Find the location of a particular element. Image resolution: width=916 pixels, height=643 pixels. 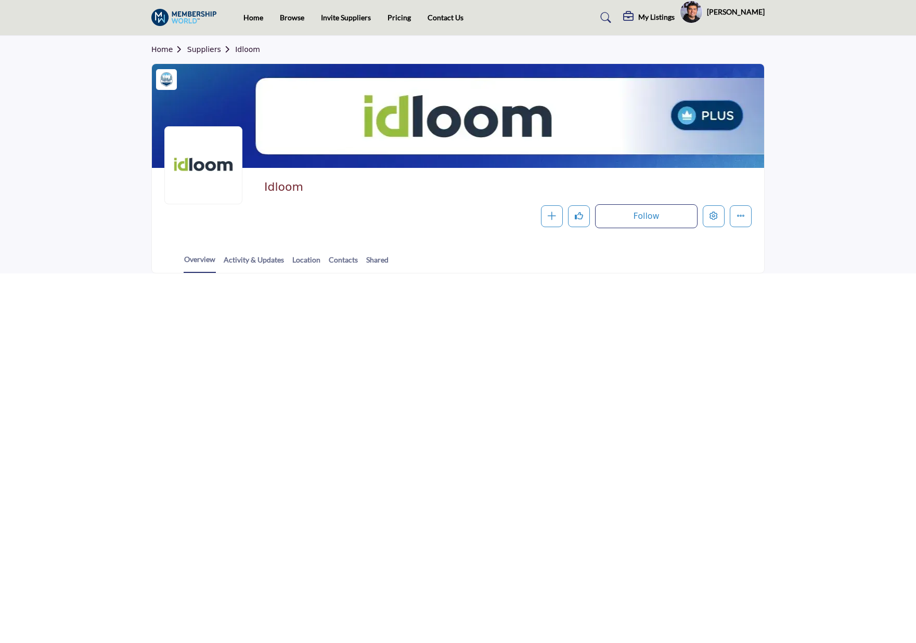

div: My Listings is located at coordinates (649, 18).